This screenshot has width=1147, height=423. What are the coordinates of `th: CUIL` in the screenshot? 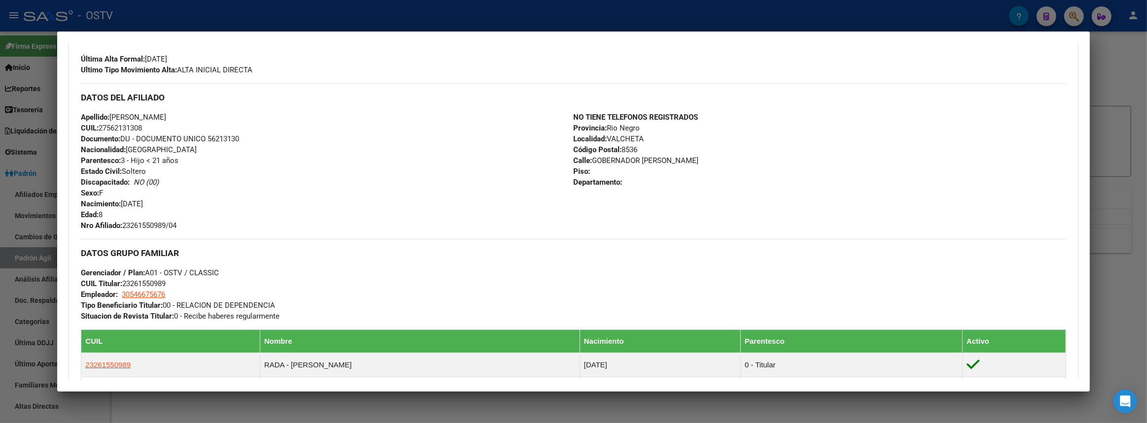 It's located at (171, 341).